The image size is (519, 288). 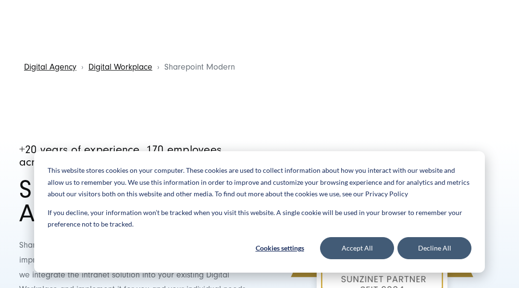 What do you see at coordinates (137, 156) in the screenshot?
I see `h5: +20 years of experience, 170 employees across 3 countries` at bounding box center [137, 156].